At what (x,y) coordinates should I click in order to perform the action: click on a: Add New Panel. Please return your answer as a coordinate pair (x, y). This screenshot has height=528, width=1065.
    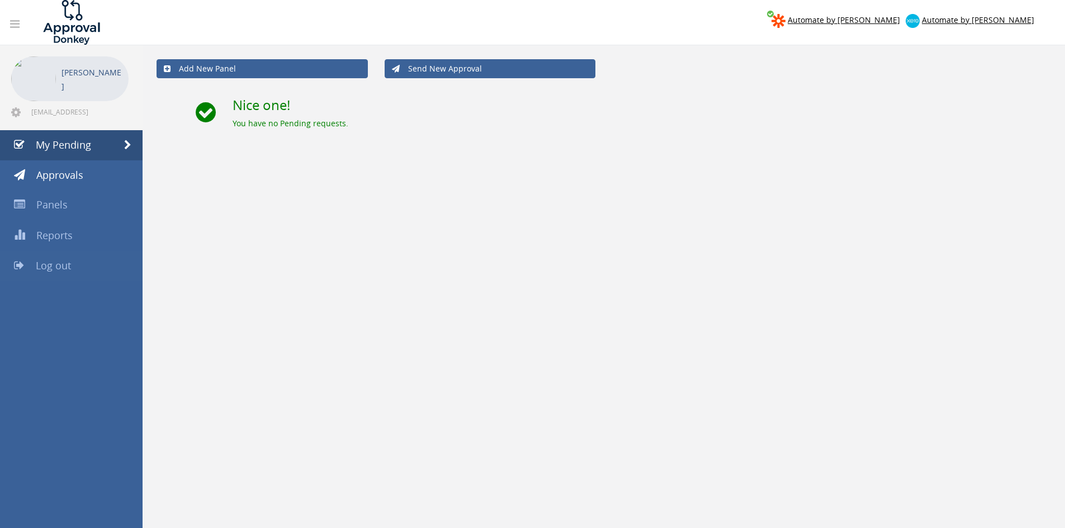
    Looking at the image, I should click on (262, 69).